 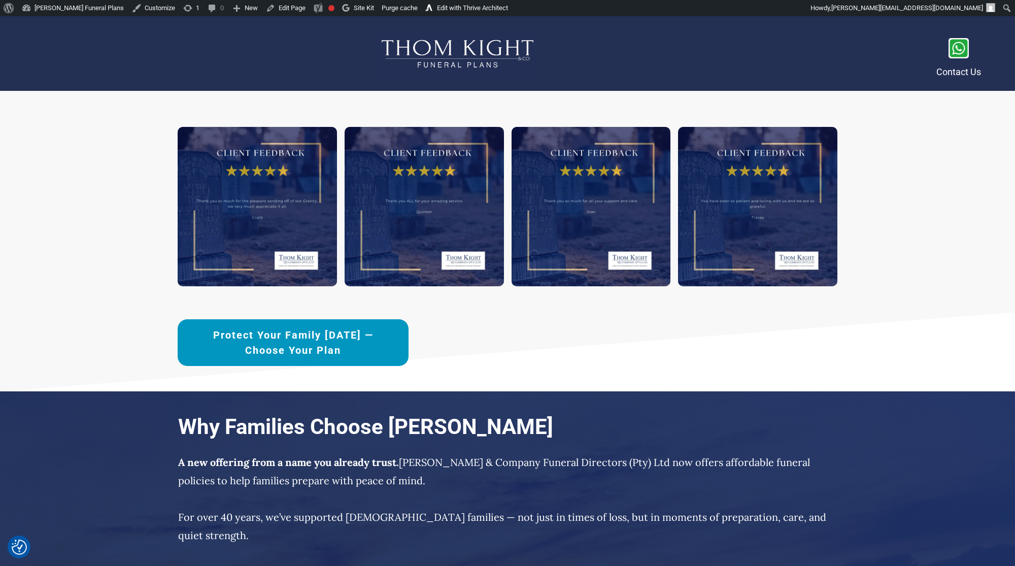 I want to click on div: Focus keyphrase not set, so click(x=331, y=8).